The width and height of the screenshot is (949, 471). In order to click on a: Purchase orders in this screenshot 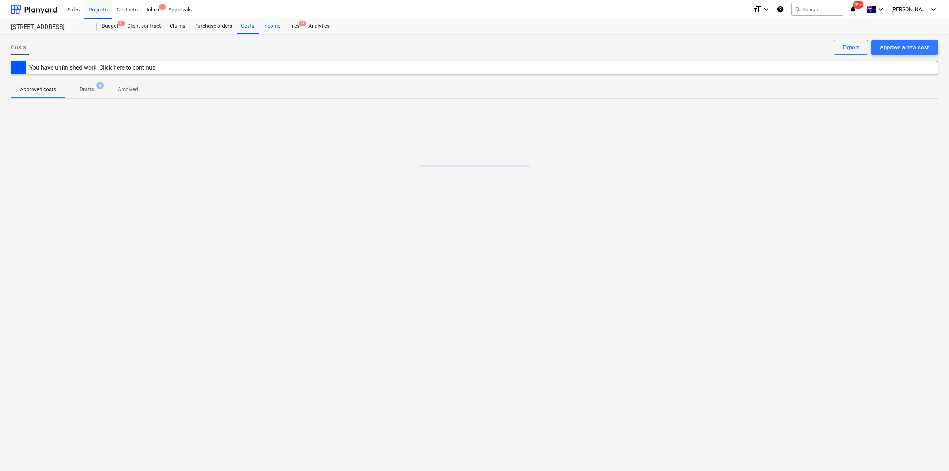, I will do `click(213, 26)`.